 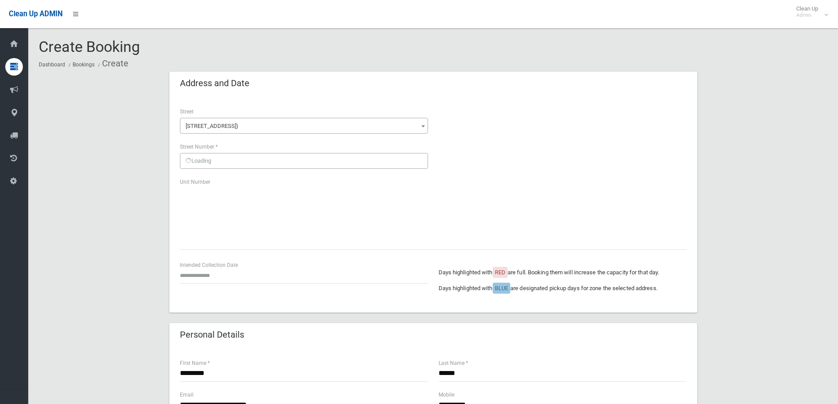 I want to click on span: Create Booking, so click(x=89, y=47).